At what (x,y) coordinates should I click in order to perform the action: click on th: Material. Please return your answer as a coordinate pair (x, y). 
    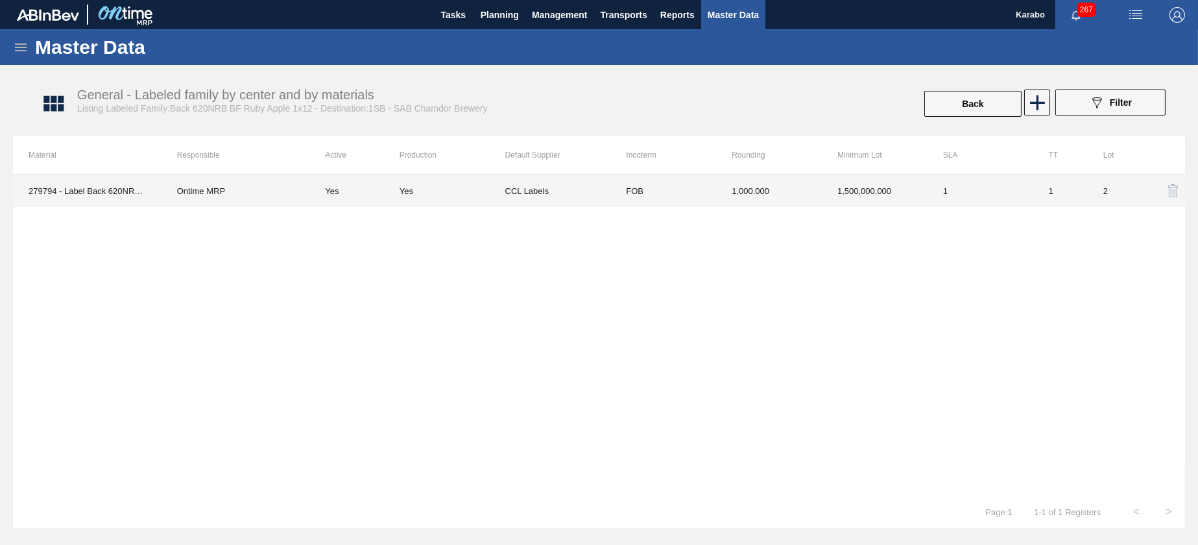
    Looking at the image, I should click on (87, 155).